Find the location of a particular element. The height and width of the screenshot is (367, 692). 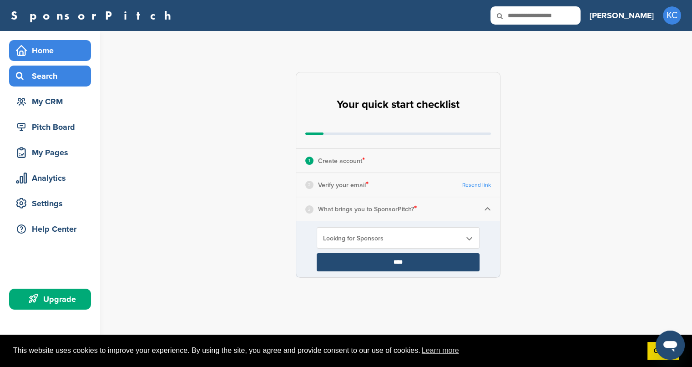

a: Pitch Board is located at coordinates (50, 127).